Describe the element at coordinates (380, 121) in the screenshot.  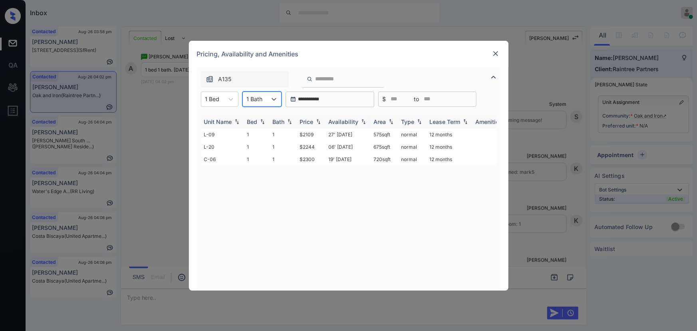
I see `div: Area` at that location.